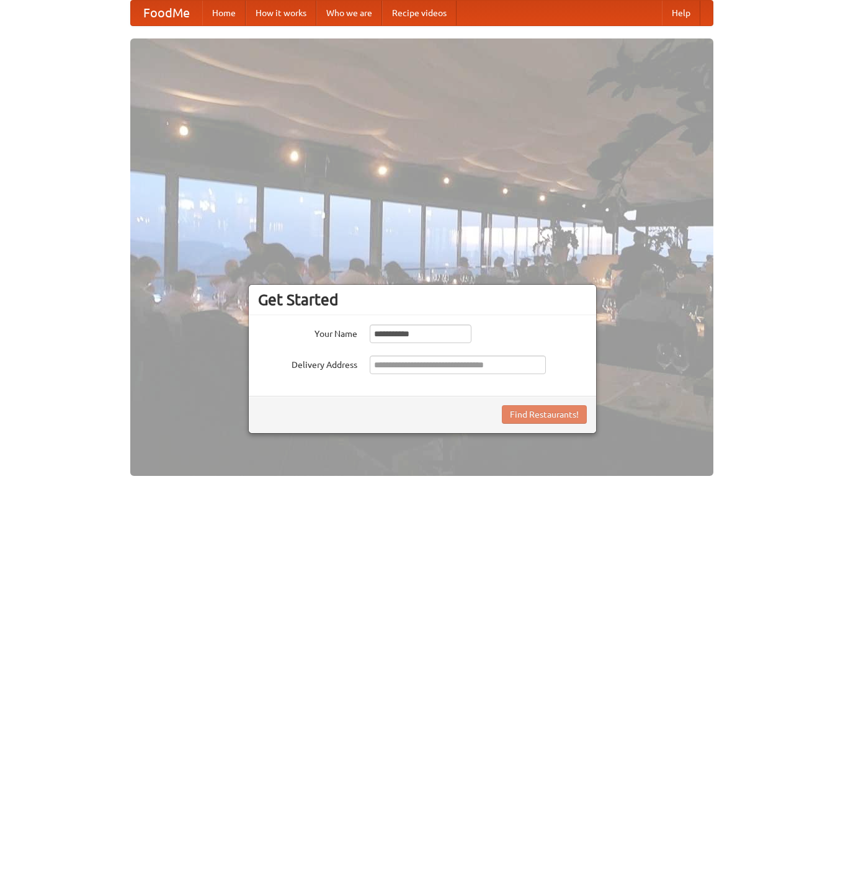  Describe the element at coordinates (166, 13) in the screenshot. I see `a: FoodMe` at that location.